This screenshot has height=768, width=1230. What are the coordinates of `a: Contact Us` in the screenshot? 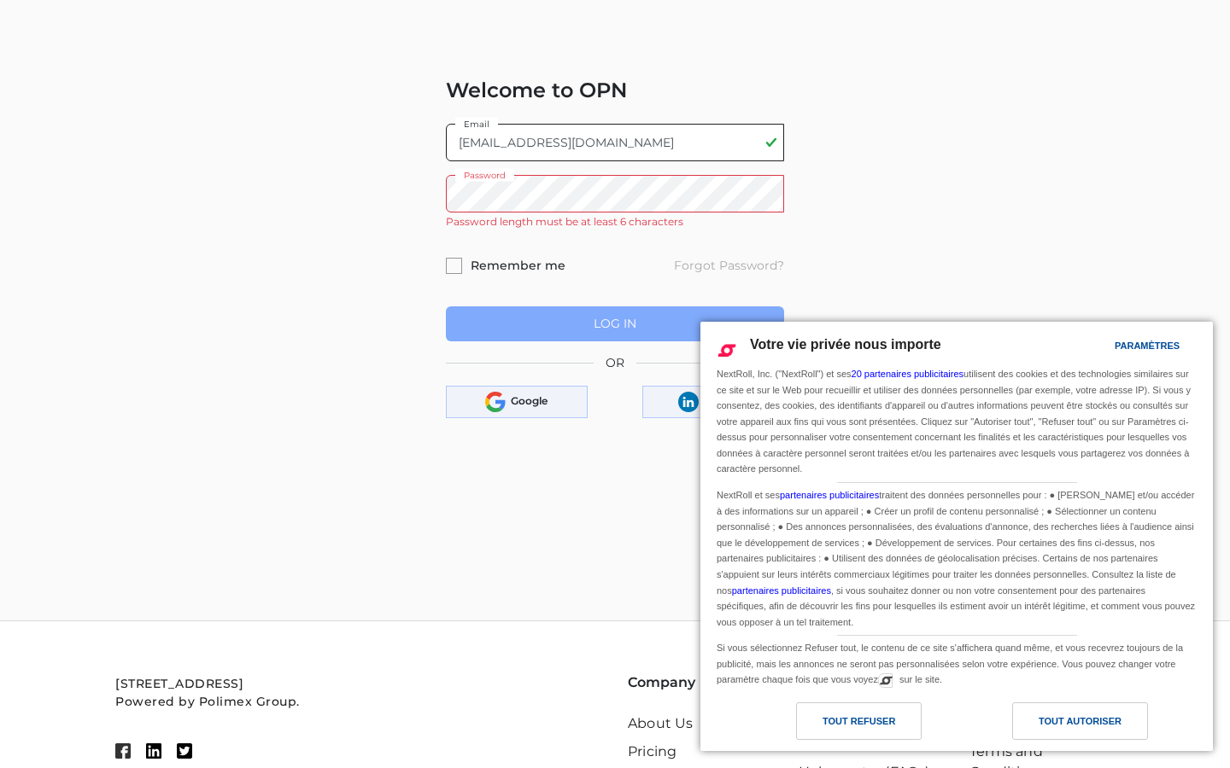 It's located at (837, 744).